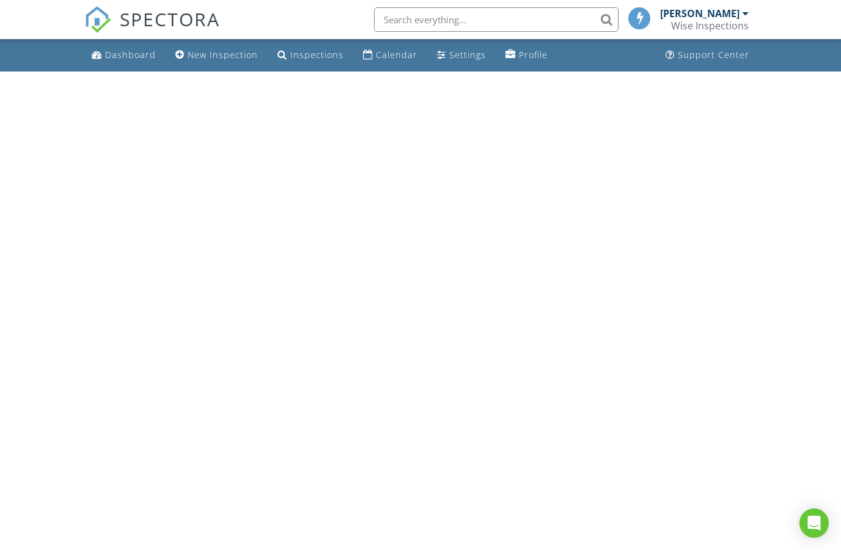 The height and width of the screenshot is (550, 841). I want to click on div: Settings, so click(468, 54).